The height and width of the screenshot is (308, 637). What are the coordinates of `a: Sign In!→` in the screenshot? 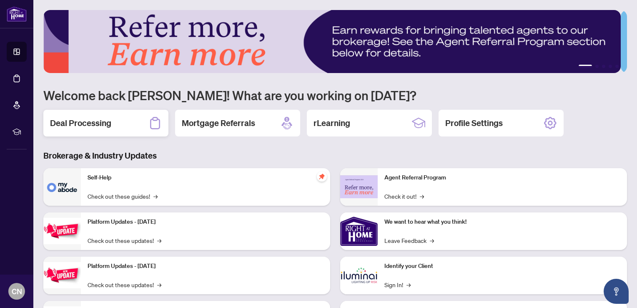 It's located at (397, 284).